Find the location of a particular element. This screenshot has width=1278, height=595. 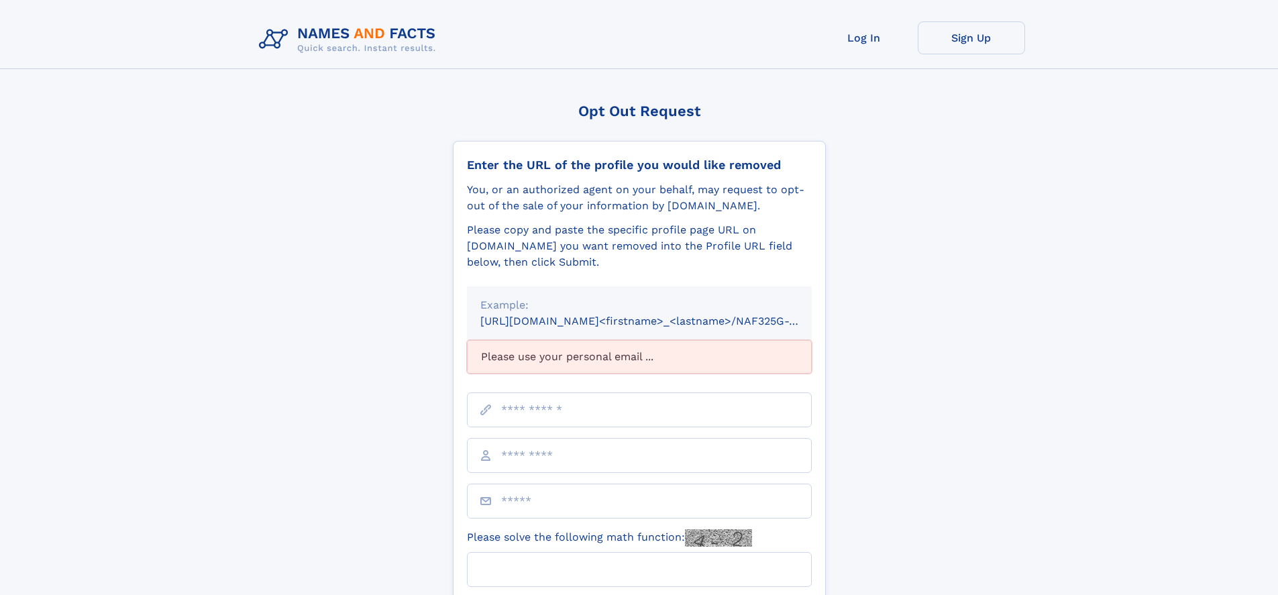

a: Sign Up is located at coordinates (971, 38).